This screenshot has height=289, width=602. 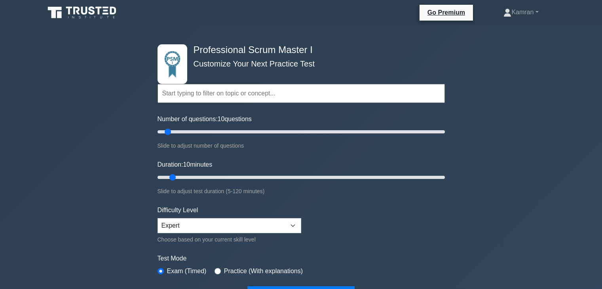 What do you see at coordinates (301, 191) in the screenshot?
I see `div: Slide to adjust test duration (5-120 minutes)` at bounding box center [301, 191].